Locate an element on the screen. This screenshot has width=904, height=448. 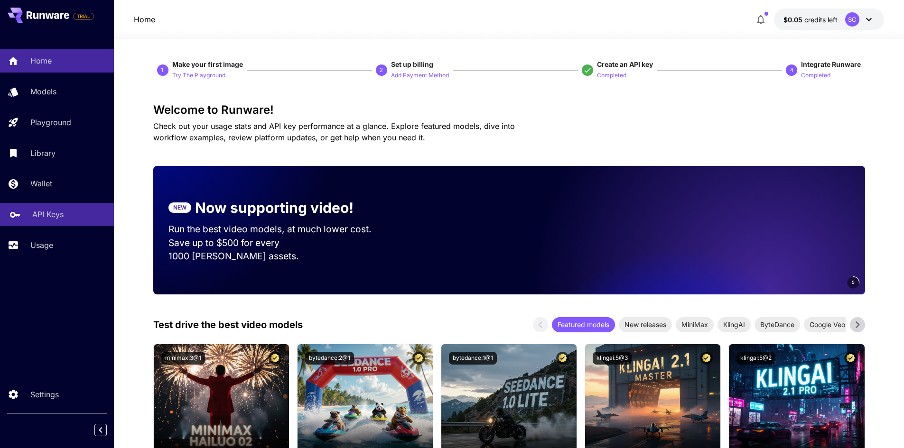
button: minimax:3@1 is located at coordinates (183, 358).